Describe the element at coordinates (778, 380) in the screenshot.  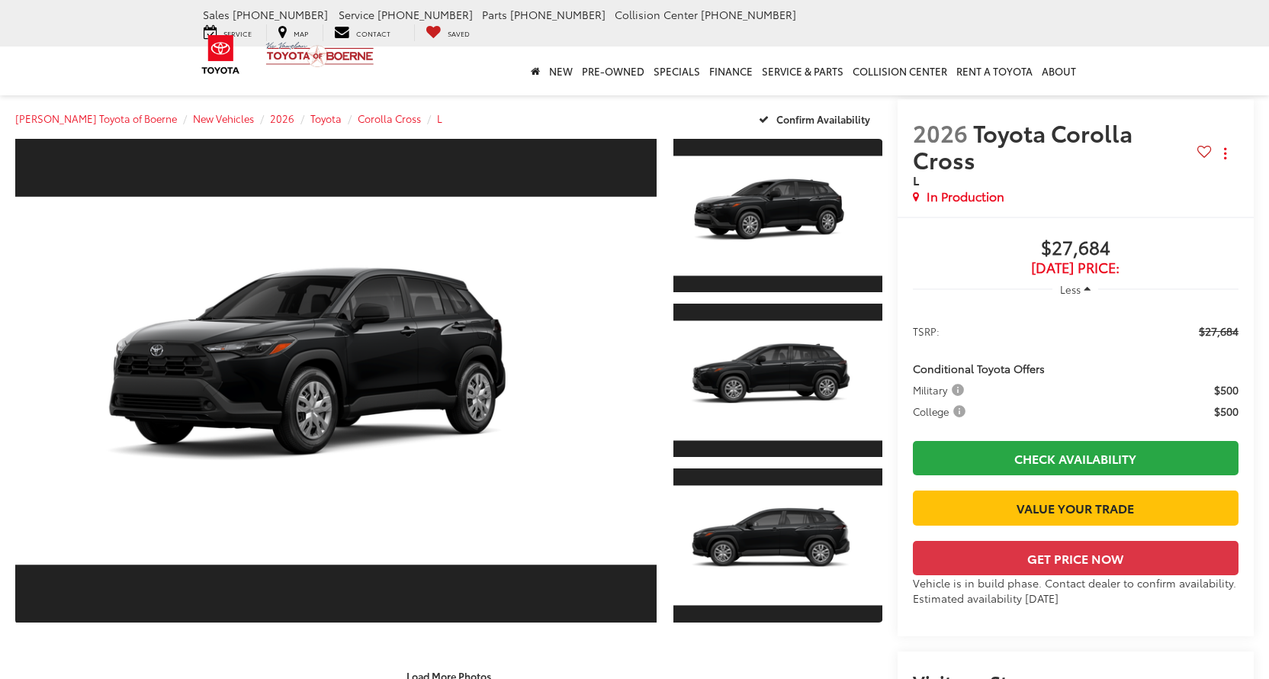
I see `a: Expand Photo 2` at that location.